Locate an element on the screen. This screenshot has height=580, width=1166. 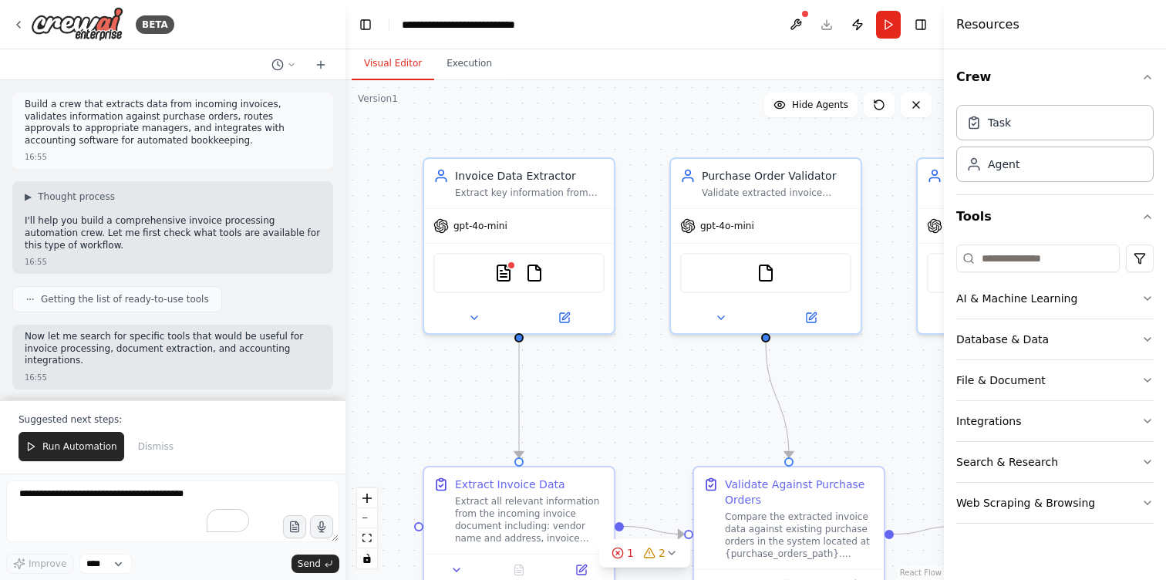
textarea: To enrich screen reader interactions, please activate Accessibility in Grammarly extension settings is located at coordinates (173, 511).